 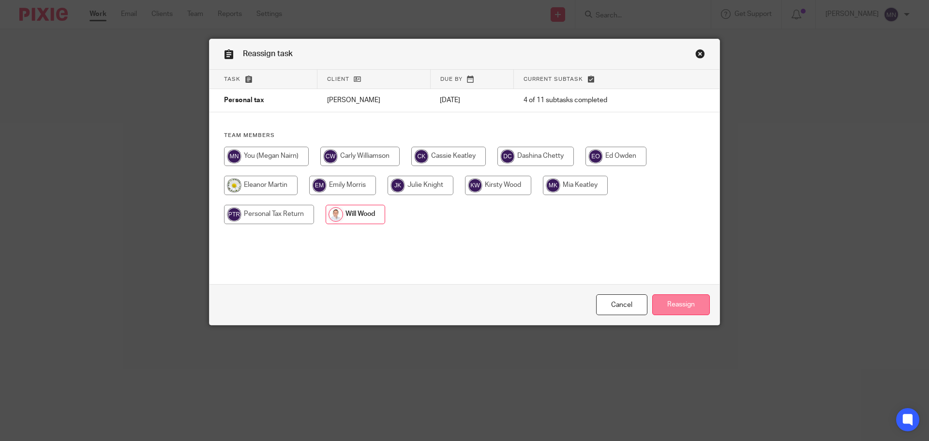 What do you see at coordinates (553, 79) in the screenshot?
I see `span: Current subtask` at bounding box center [553, 79].